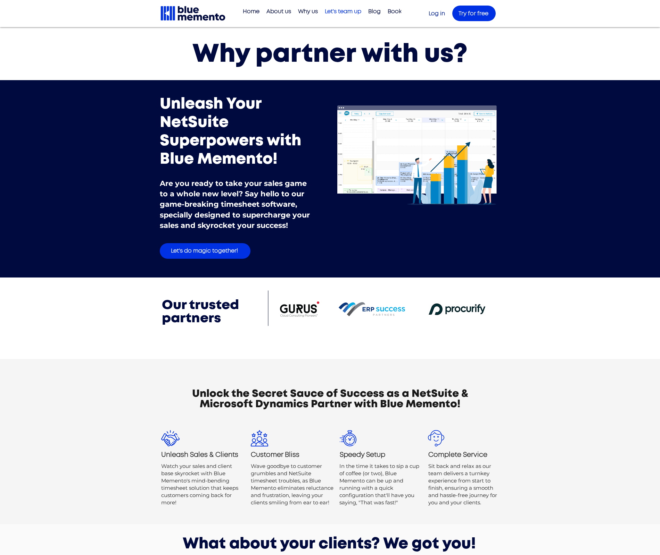 This screenshot has height=555, width=660. Describe the element at coordinates (417, 155) in the screenshot. I see `img: blue-memento-hero-img.png` at that location.